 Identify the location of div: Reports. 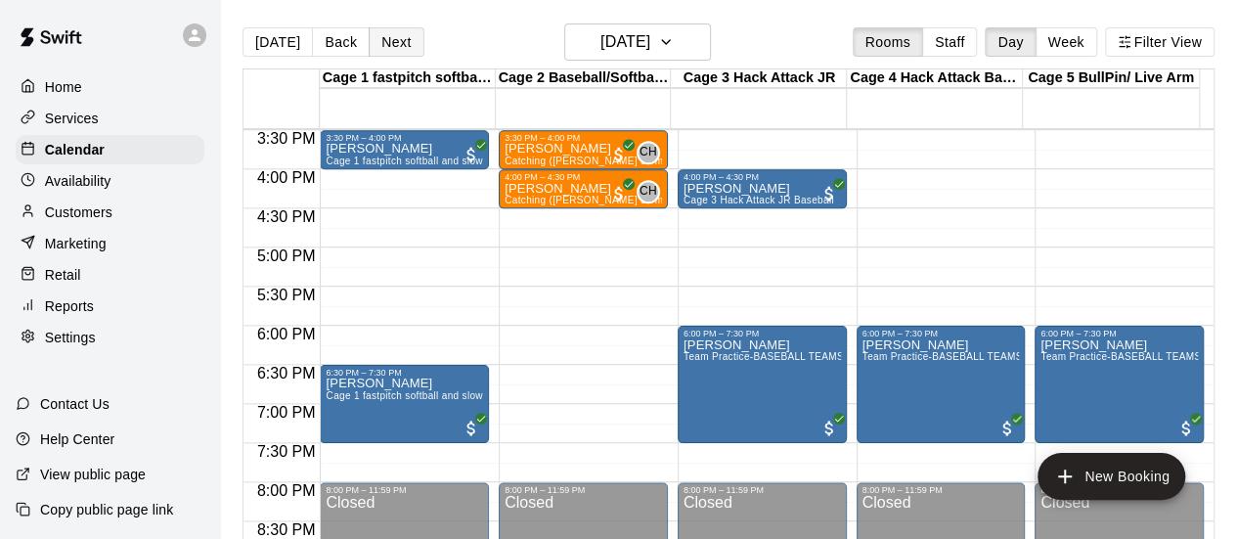
(110, 306).